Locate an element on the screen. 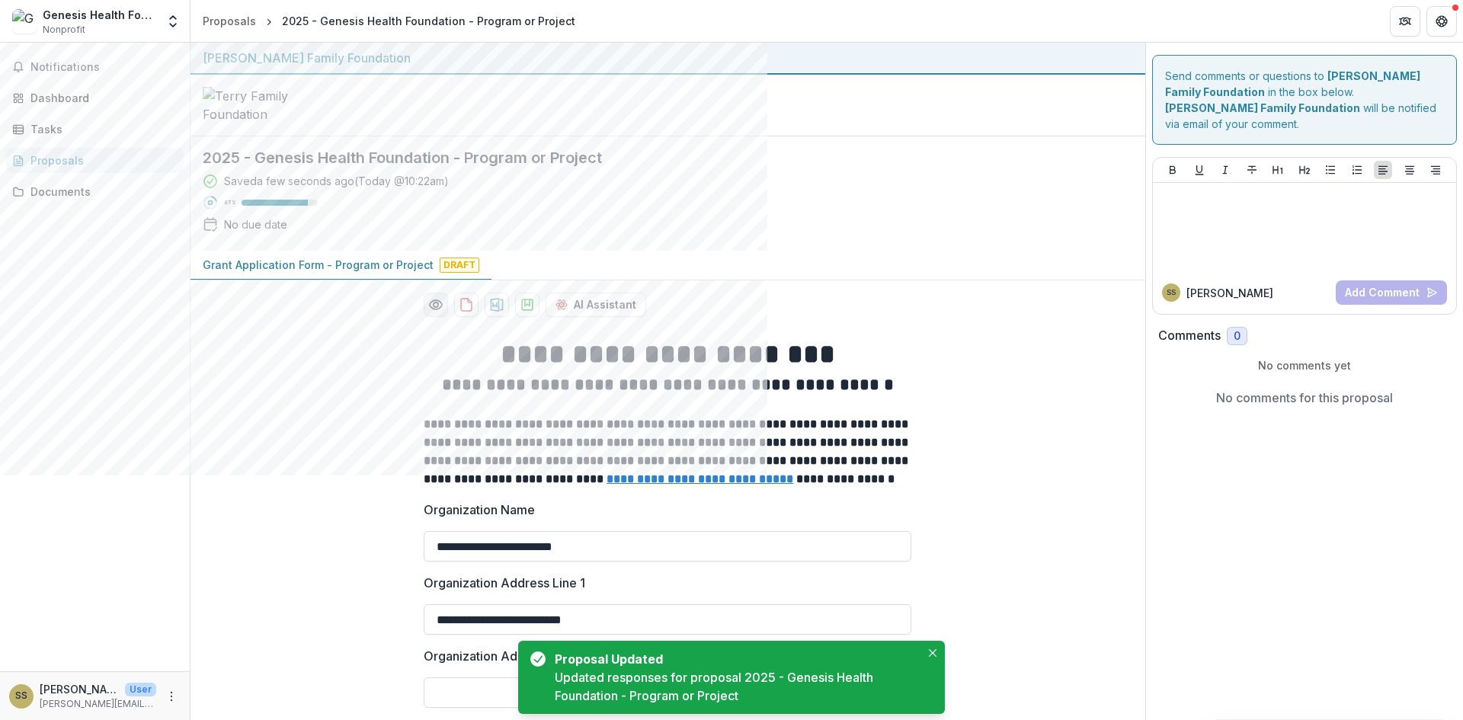  div: Proposal Updated is located at coordinates (735, 659).